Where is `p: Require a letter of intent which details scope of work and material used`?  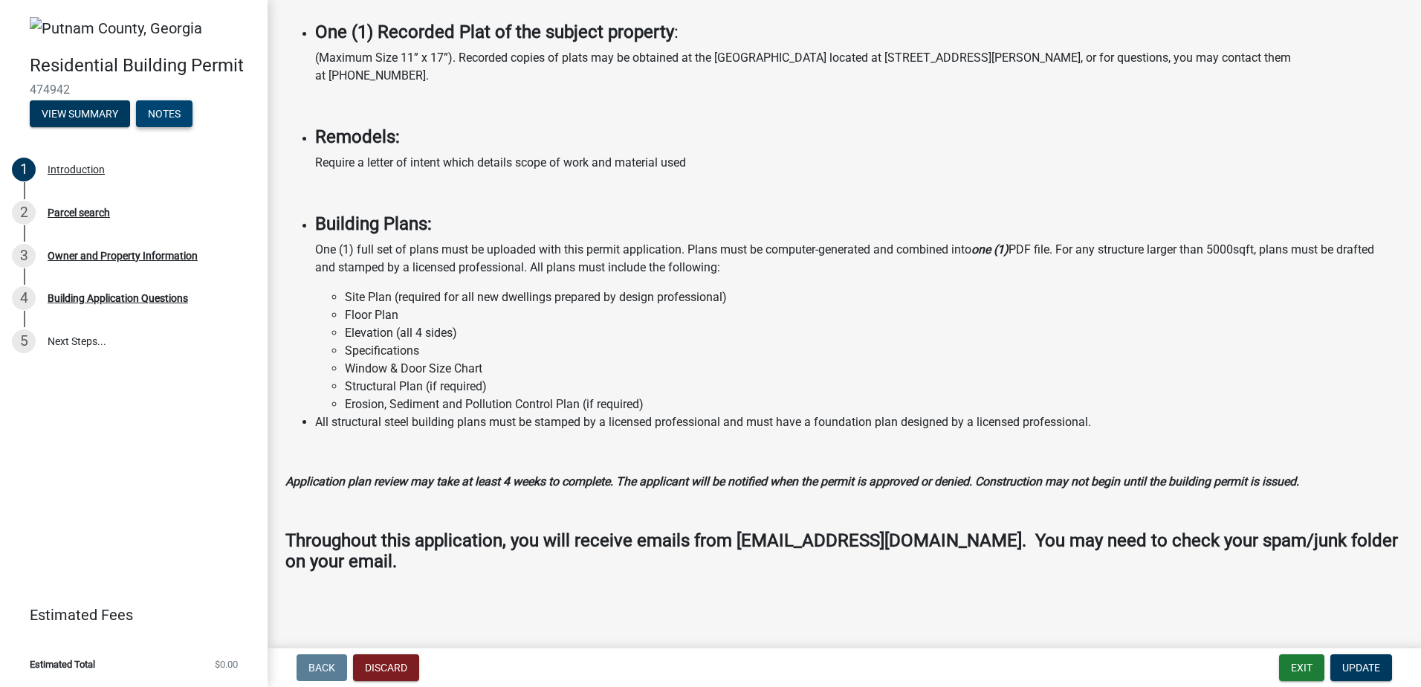
p: Require a letter of intent which details scope of work and material used is located at coordinates (859, 163).